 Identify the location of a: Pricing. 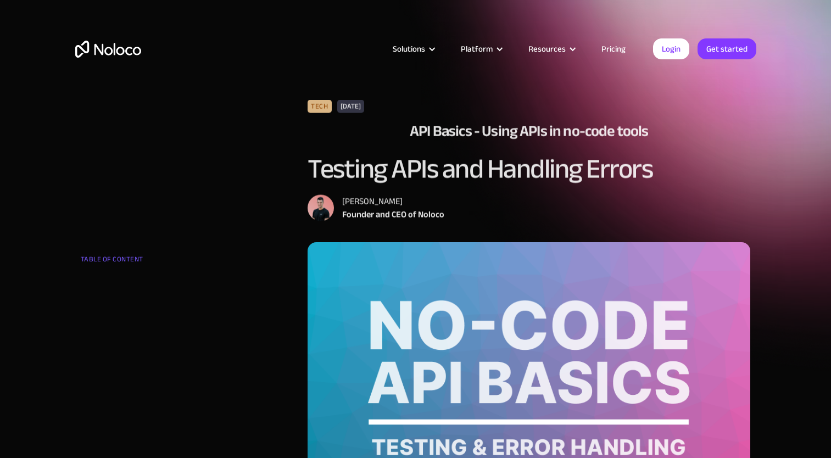
(613, 49).